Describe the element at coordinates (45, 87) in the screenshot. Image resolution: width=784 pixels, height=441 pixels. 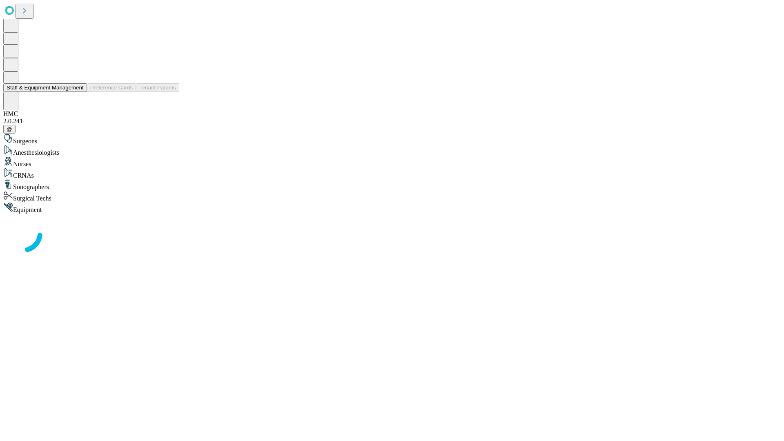
I see `button: Staff & Equipment Management` at that location.